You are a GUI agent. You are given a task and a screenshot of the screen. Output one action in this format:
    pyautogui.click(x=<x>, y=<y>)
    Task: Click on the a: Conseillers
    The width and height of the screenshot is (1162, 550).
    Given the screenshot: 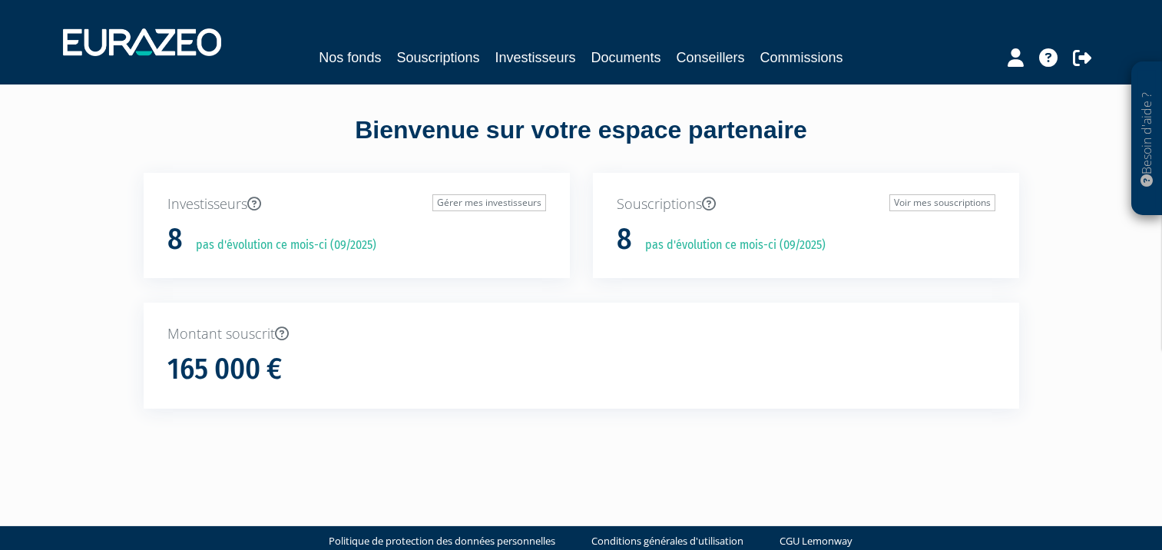 What is the action you would take?
    pyautogui.click(x=710, y=58)
    